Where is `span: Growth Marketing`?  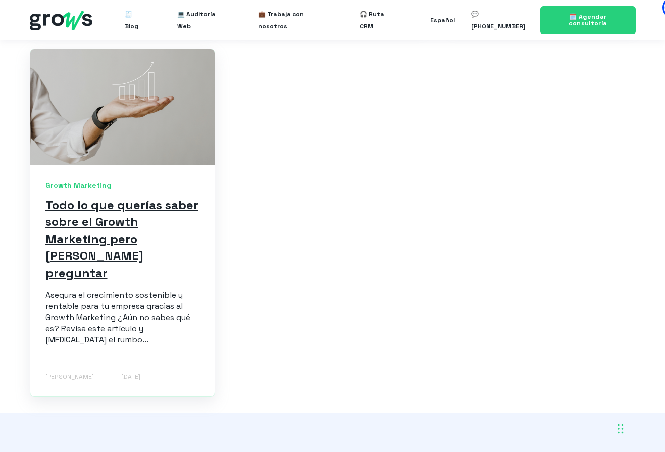 span: Growth Marketing is located at coordinates (123, 185).